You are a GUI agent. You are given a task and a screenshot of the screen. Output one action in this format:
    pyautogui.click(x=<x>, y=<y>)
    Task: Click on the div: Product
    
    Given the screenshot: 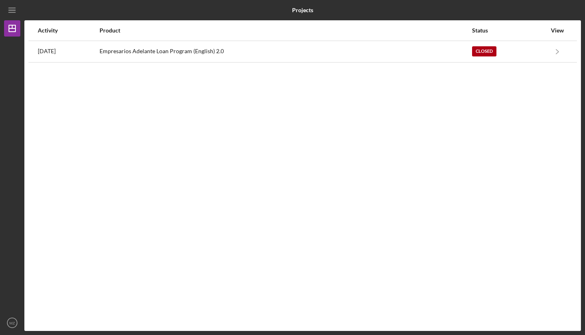 What is the action you would take?
    pyautogui.click(x=285, y=30)
    